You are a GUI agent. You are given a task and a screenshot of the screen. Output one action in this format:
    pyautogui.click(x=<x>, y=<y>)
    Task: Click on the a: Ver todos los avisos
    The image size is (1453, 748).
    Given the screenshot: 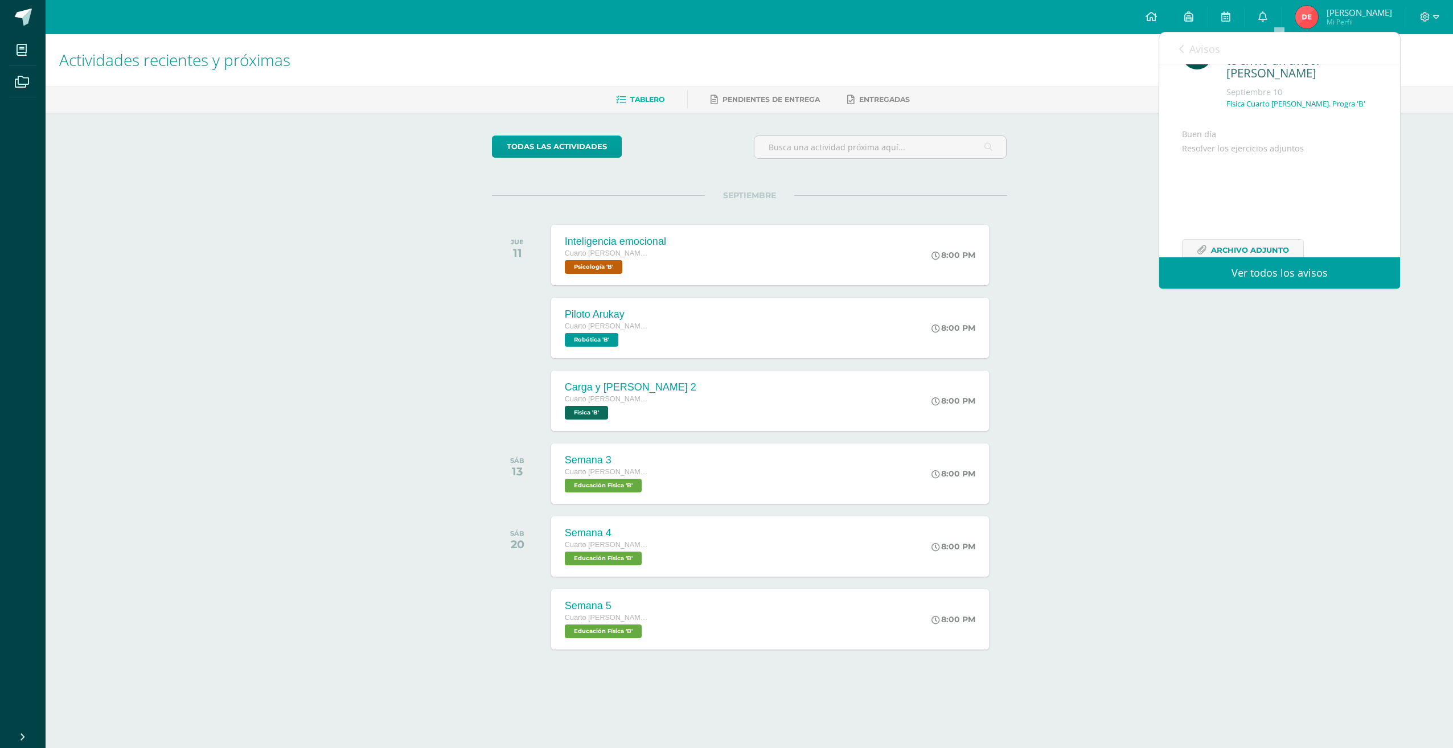 What is the action you would take?
    pyautogui.click(x=1280, y=273)
    